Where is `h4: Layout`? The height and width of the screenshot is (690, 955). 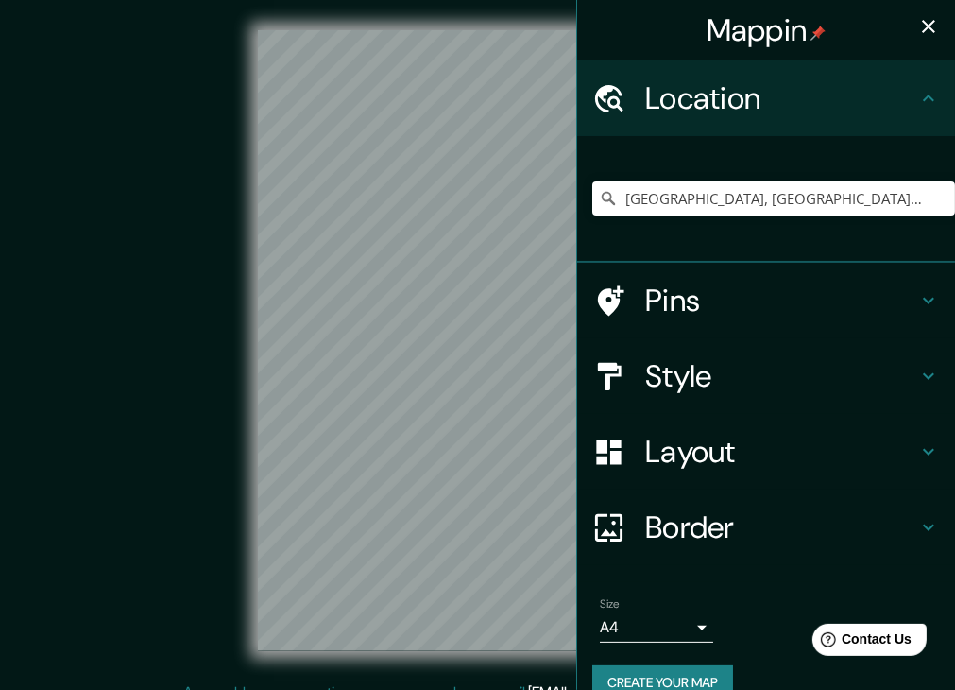 h4: Layout is located at coordinates (781, 452).